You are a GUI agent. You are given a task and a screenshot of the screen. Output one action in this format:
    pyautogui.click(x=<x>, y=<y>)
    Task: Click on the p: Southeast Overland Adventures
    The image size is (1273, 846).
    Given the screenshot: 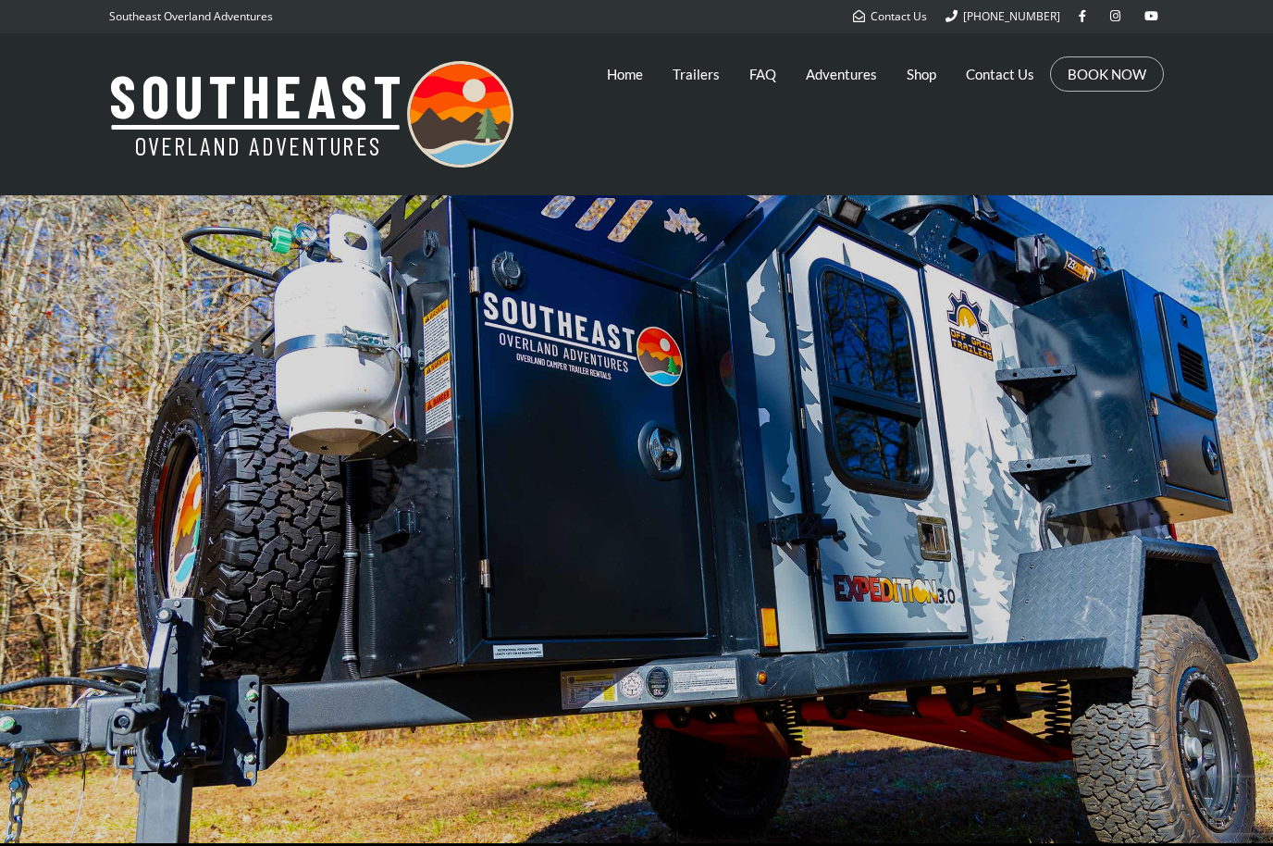 What is the action you would take?
    pyautogui.click(x=191, y=17)
    